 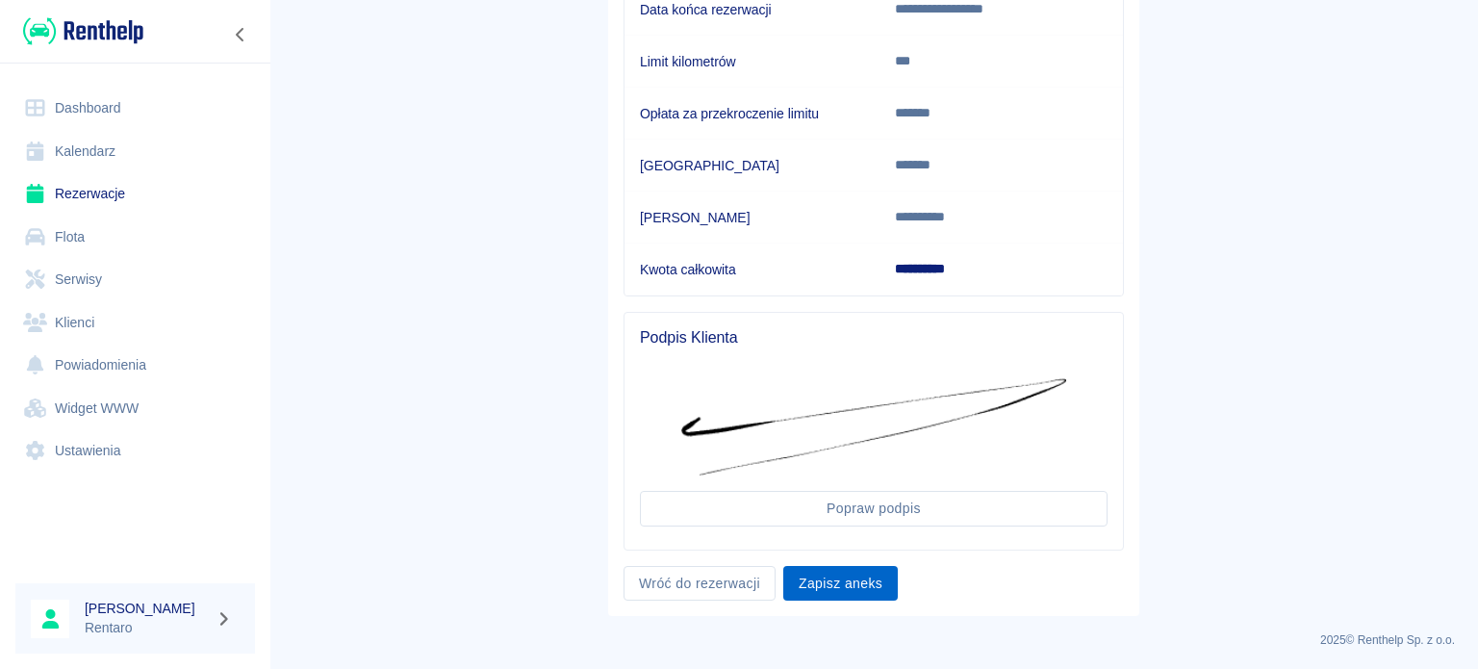 I want to click on img: Podpis, so click(x=874, y=426).